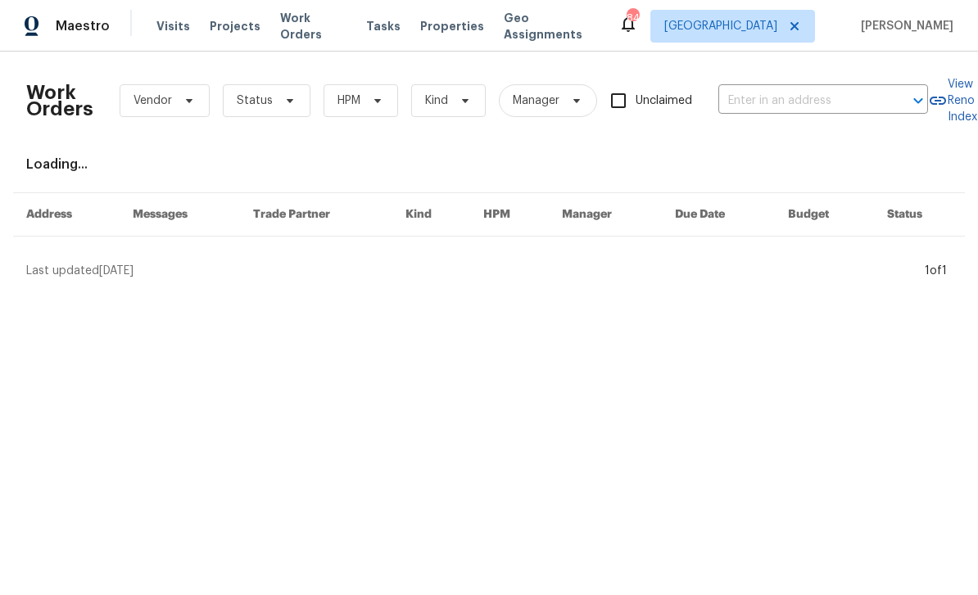  I want to click on span: Work Orders, so click(313, 26).